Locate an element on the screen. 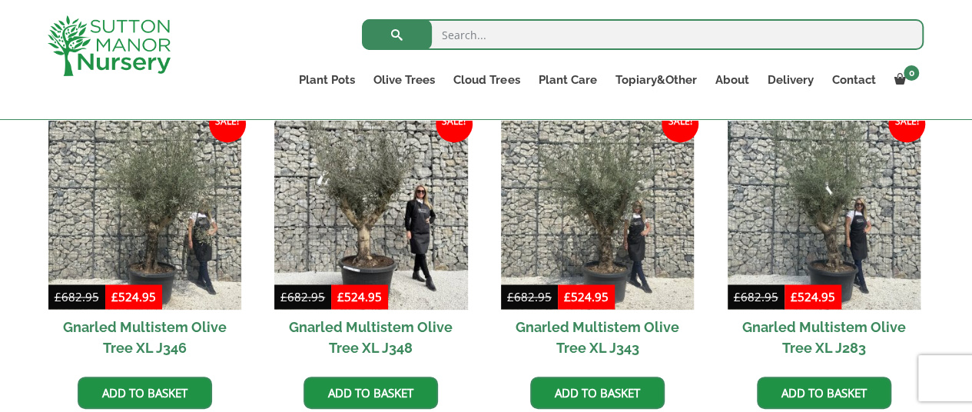 The width and height of the screenshot is (972, 412). a: Topiary&Other is located at coordinates (656, 80).